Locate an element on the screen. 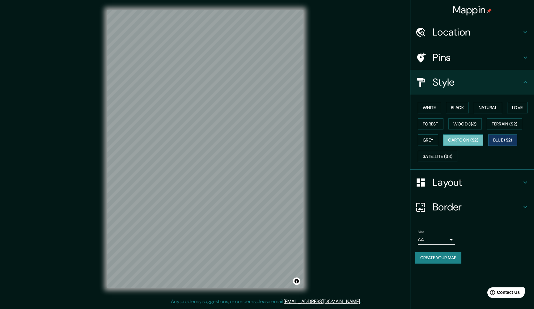  div: A4 is located at coordinates (437, 240).